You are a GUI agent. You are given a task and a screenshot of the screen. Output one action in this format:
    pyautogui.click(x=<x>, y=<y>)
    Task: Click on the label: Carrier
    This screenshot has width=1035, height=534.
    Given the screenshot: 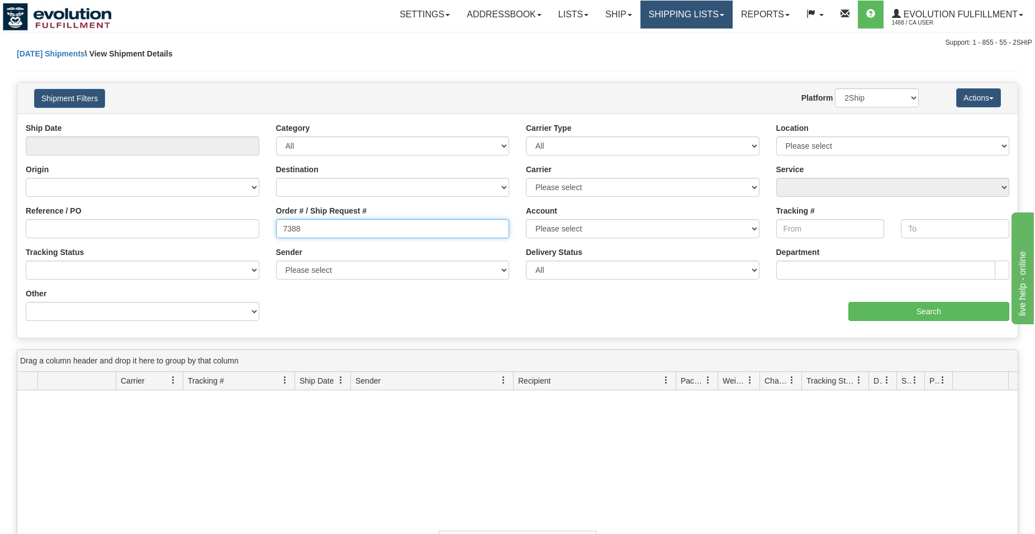 What is the action you would take?
    pyautogui.click(x=539, y=169)
    